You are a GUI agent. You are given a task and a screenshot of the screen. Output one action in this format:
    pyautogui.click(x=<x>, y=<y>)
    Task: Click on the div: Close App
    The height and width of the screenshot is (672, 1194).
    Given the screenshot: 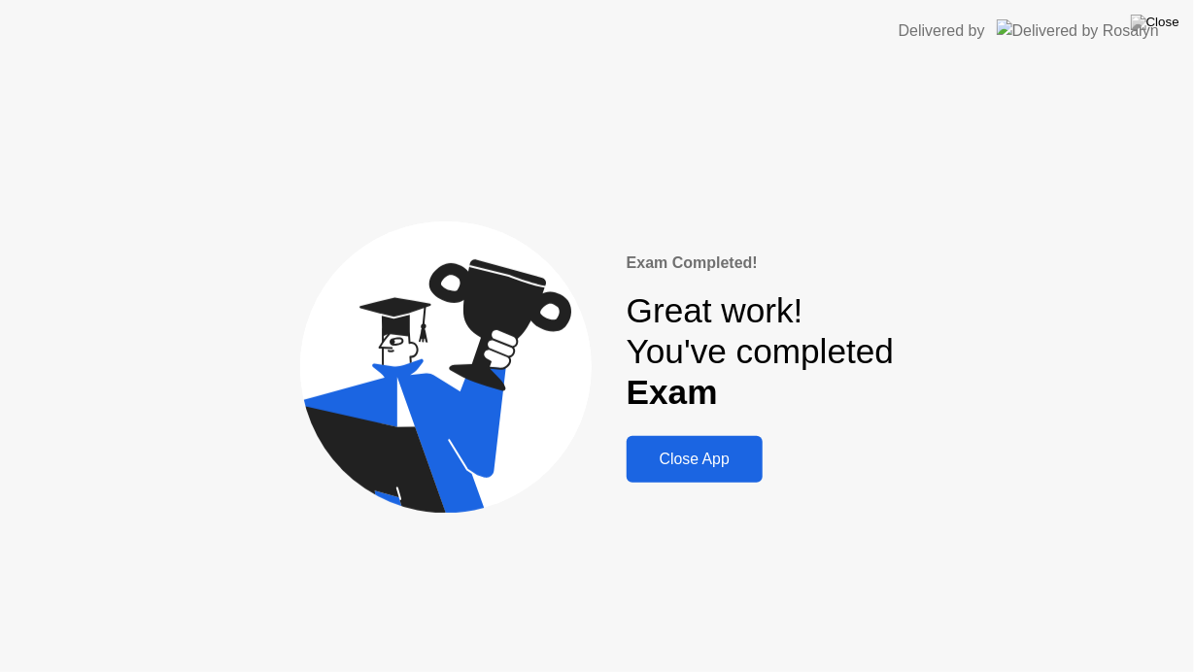 What is the action you would take?
    pyautogui.click(x=695, y=460)
    